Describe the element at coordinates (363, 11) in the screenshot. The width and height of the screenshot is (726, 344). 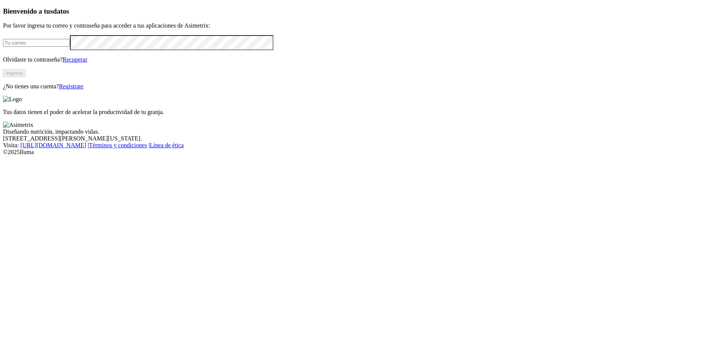
I see `h3: Bienvenido a tus` at that location.